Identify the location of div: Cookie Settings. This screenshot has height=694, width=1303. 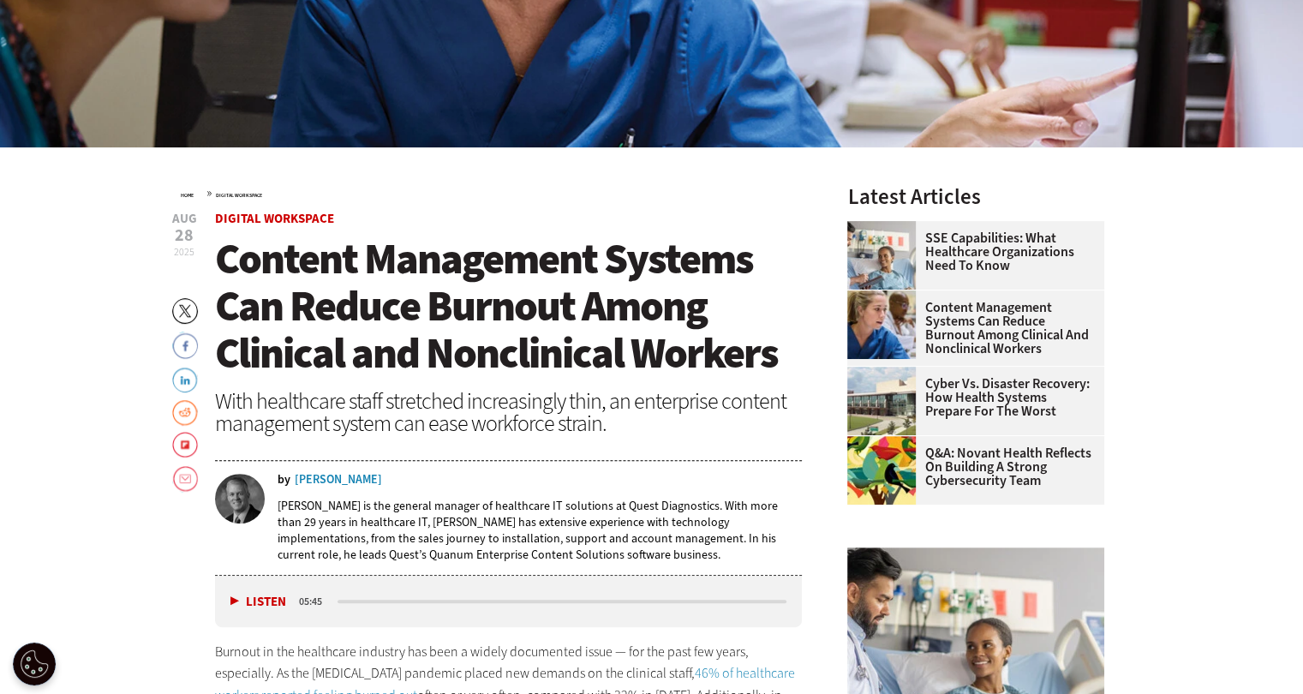
(34, 664).